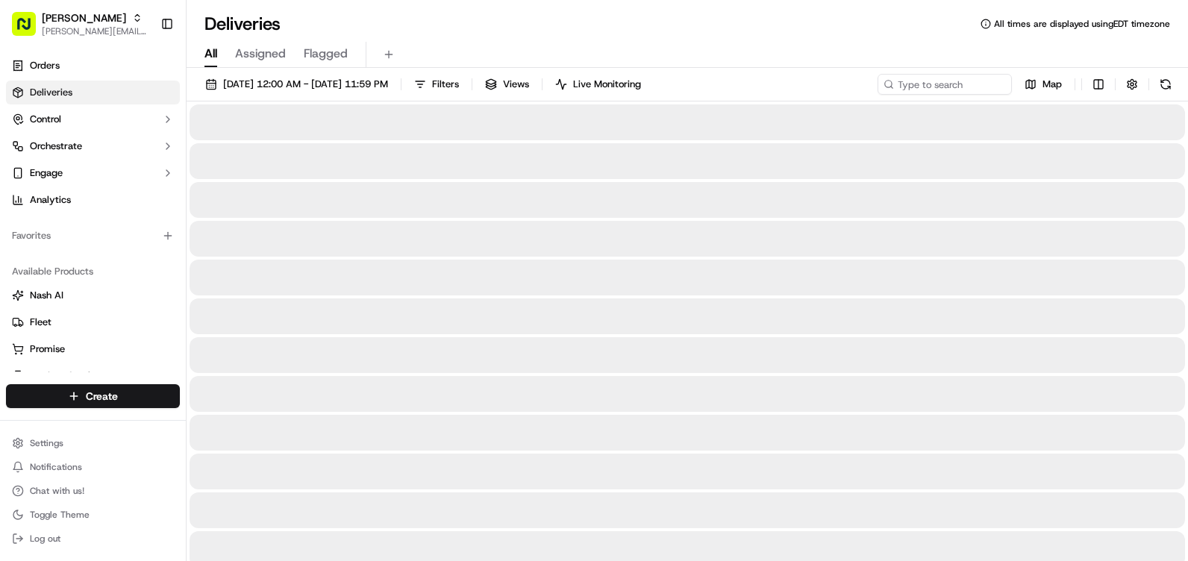 This screenshot has height=561, width=1188. I want to click on button: Fleet, so click(93, 322).